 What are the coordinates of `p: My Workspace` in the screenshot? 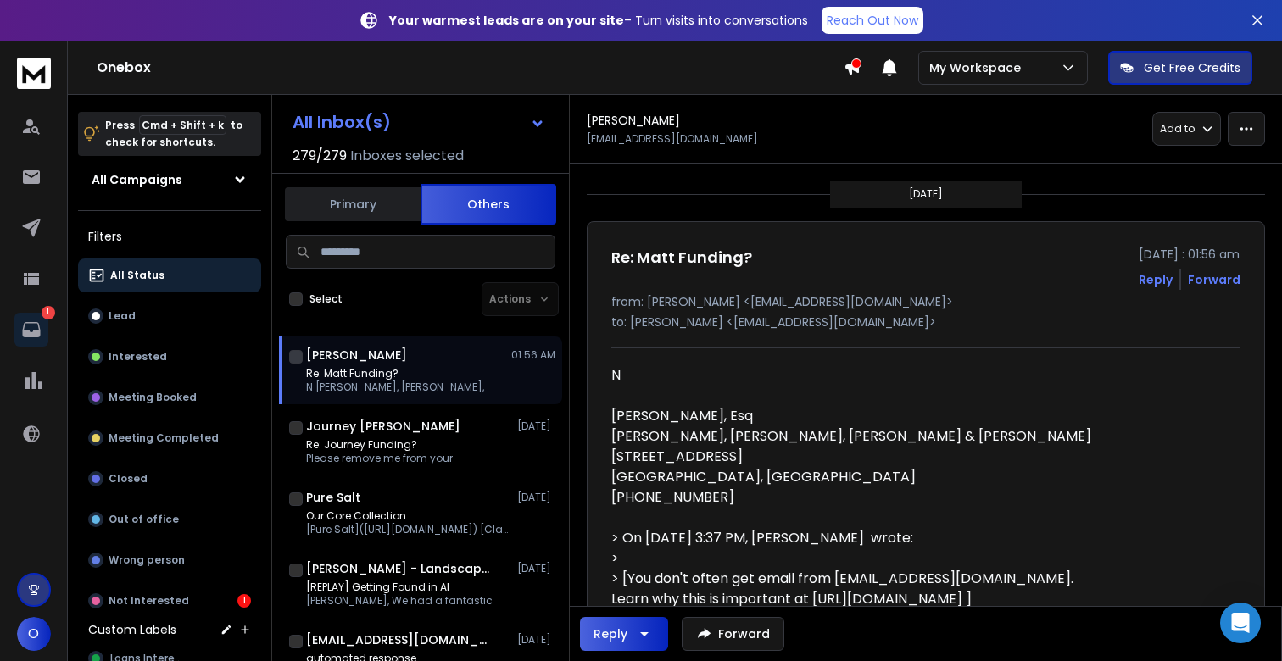 It's located at (979, 68).